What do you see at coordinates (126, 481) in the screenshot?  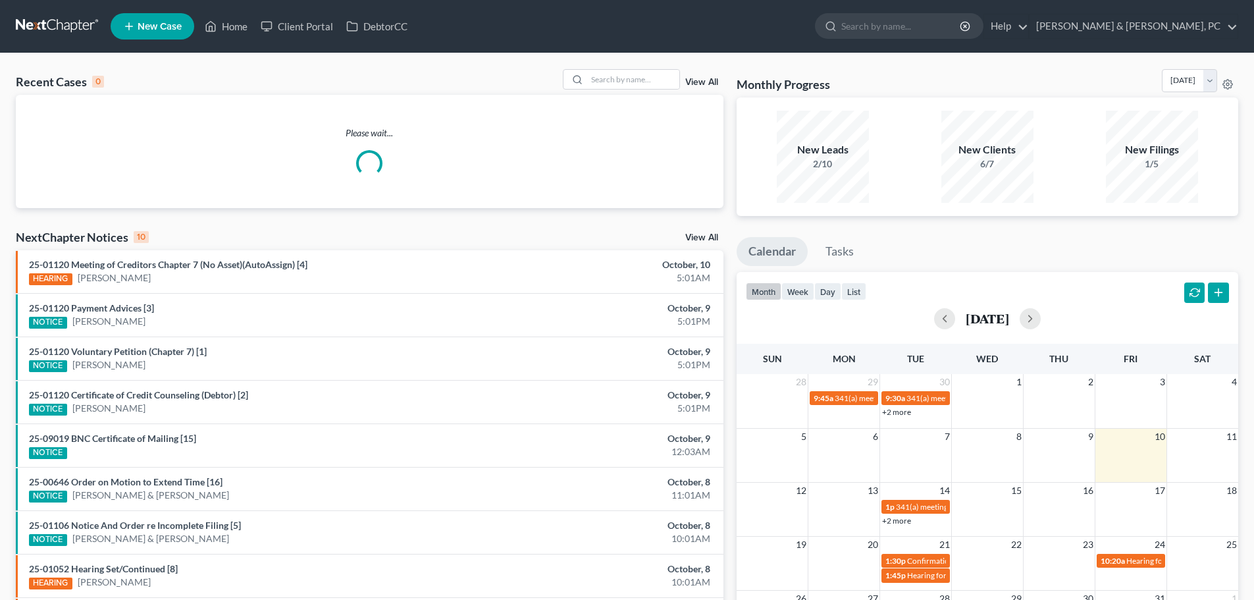 I see `a: 25-00646 Order on Motion to Extend Time [16]` at bounding box center [126, 481].